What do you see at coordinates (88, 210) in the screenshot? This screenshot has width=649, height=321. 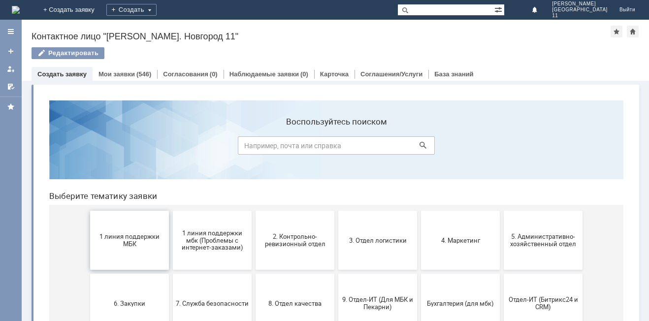 I see `span: 6. Закупки` at bounding box center [88, 210].